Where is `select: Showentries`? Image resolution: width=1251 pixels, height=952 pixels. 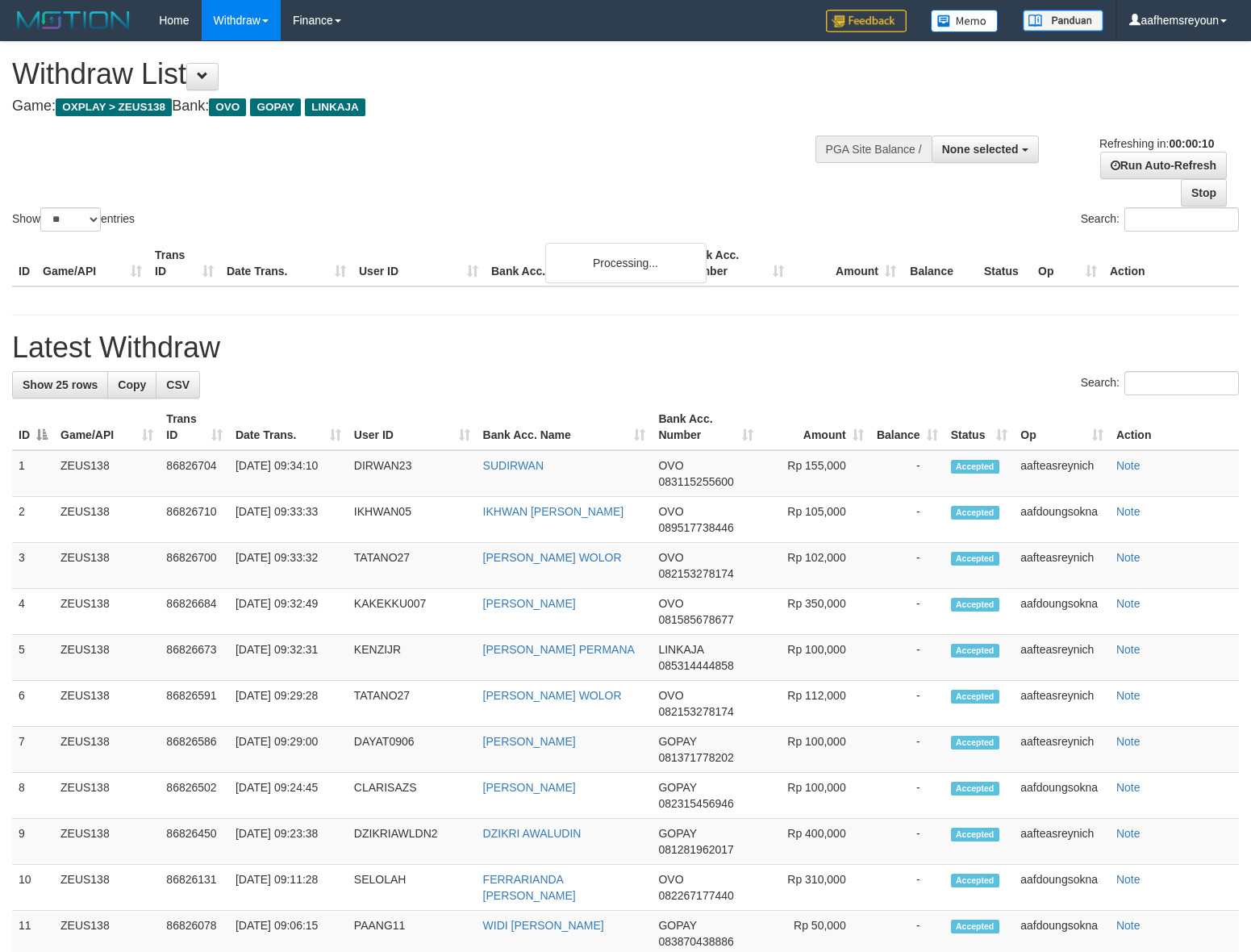 select: Showentries is located at coordinates (70, 219).